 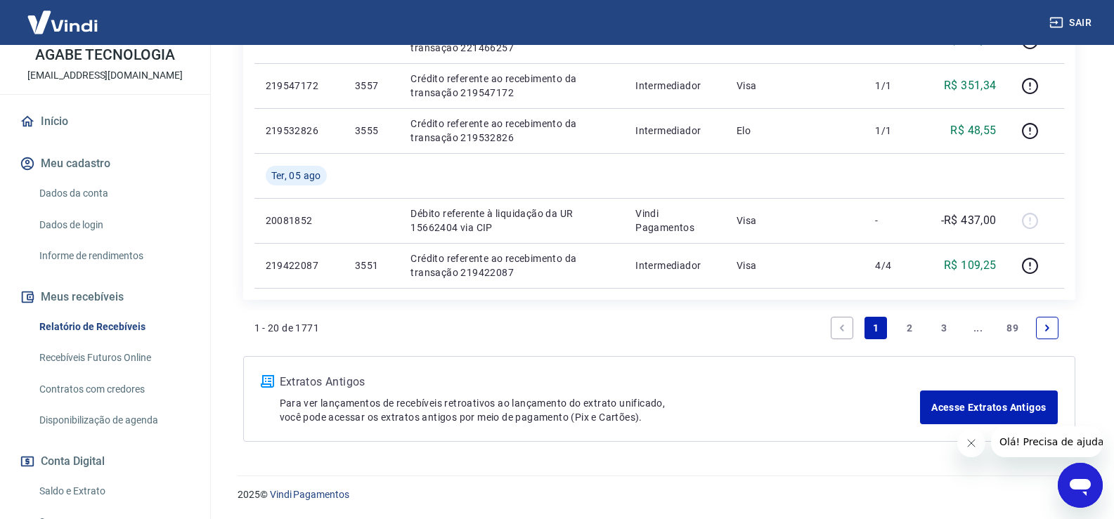 I want to click on a: Acesse Extratos Antigos, so click(x=988, y=408).